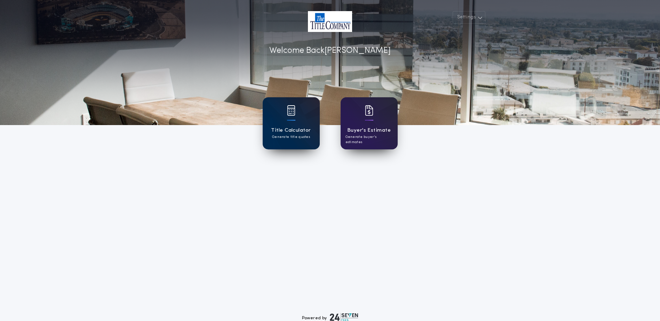 This screenshot has height=321, width=660. I want to click on h1: Buyer's Estimate, so click(369, 130).